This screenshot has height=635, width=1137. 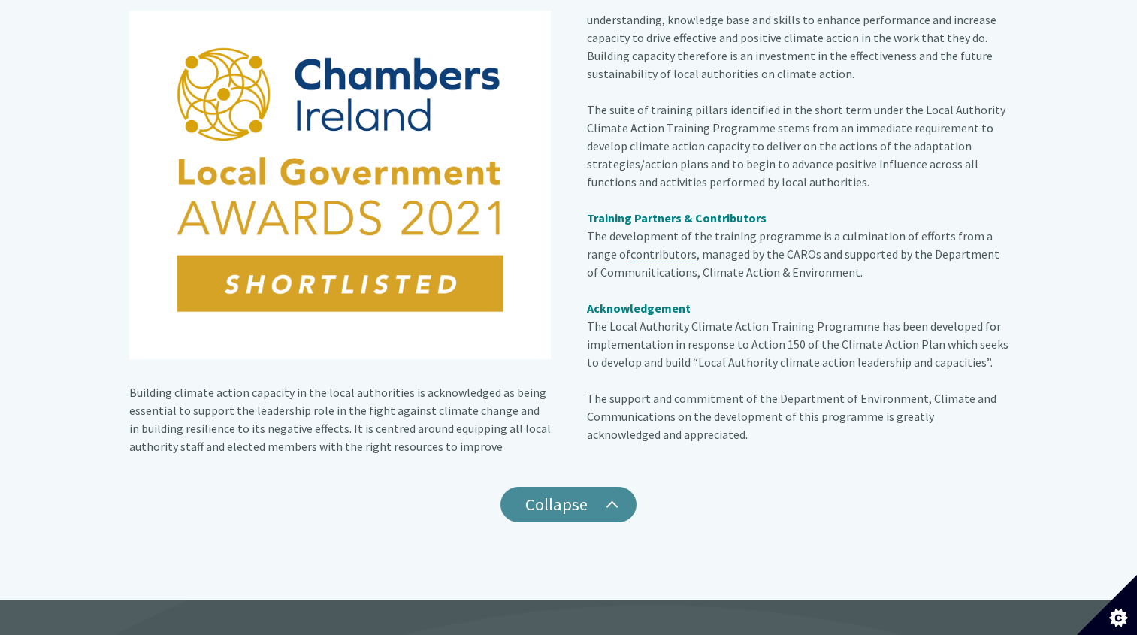 What do you see at coordinates (676, 218) in the screenshot?
I see `strong: Training Partners & Contributors` at bounding box center [676, 218].